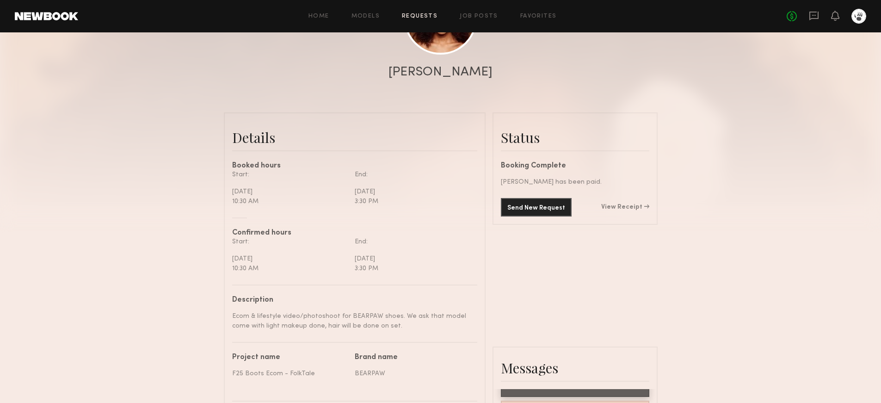  What do you see at coordinates (290, 358) in the screenshot?
I see `div: Project name` at bounding box center [290, 358].